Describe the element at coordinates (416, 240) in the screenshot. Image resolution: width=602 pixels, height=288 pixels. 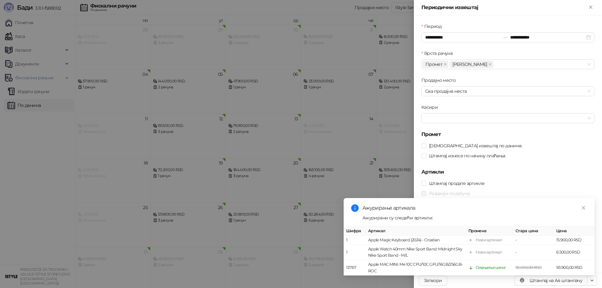
I see `td: Apple Magic Keyboard (2024) - Croatian` at that location.